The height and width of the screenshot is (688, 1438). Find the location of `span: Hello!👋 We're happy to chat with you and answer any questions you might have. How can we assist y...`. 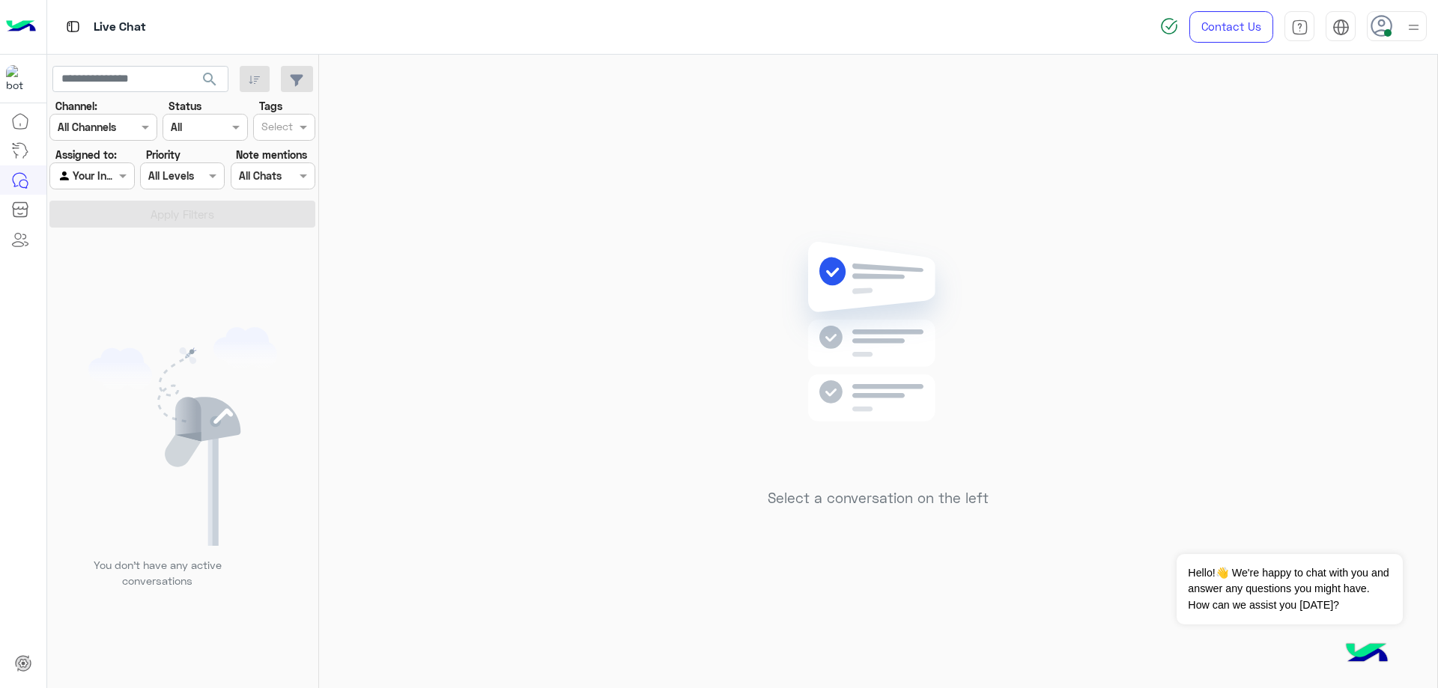

span: Hello!👋 We're happy to chat with you and answer any questions you might have. How can we assist y... is located at coordinates (1289, 589).